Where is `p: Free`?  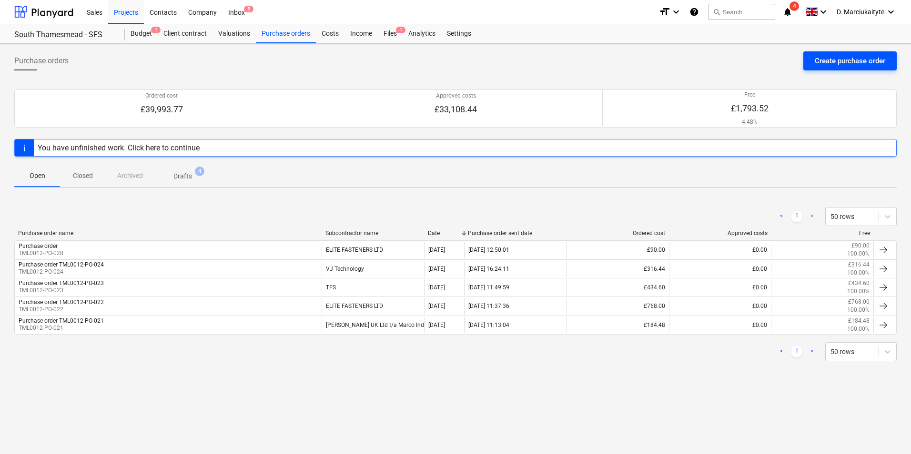 p: Free is located at coordinates (749, 95).